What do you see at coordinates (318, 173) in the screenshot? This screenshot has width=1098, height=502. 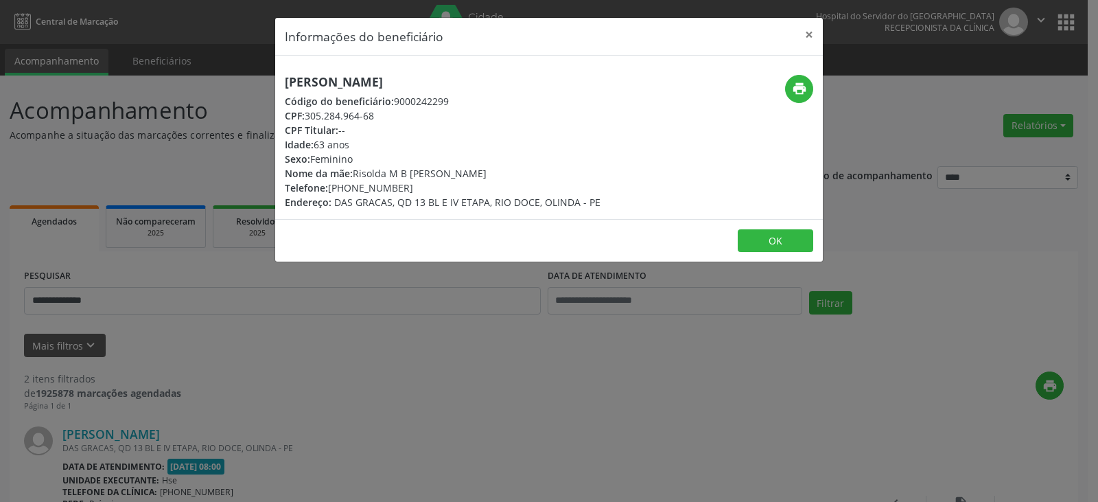 I see `span: Nome da mãe:` at bounding box center [318, 173].